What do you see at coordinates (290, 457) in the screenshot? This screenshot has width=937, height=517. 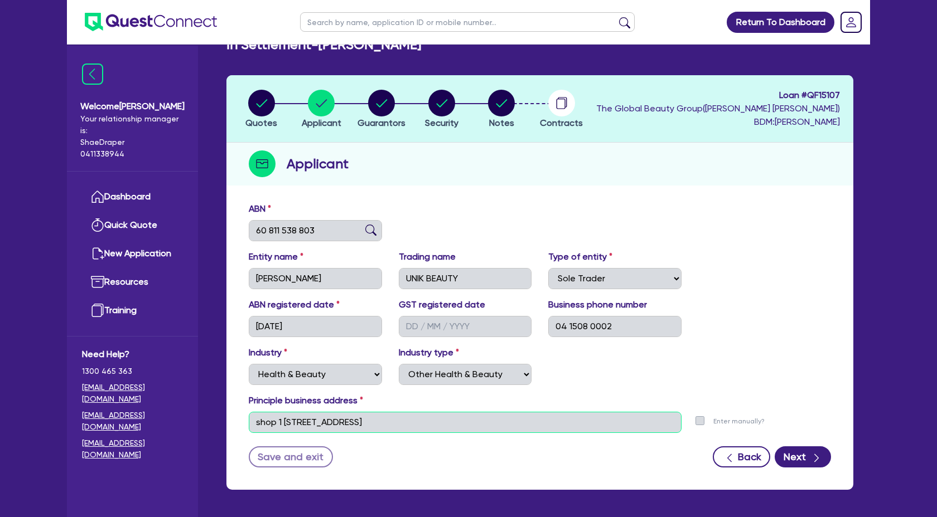 I see `button: Save and exit` at bounding box center [290, 457].